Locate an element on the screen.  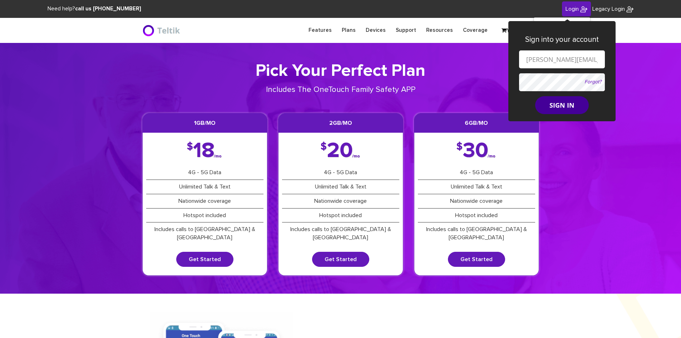
span: Need help? is located at coordinates (94, 9).